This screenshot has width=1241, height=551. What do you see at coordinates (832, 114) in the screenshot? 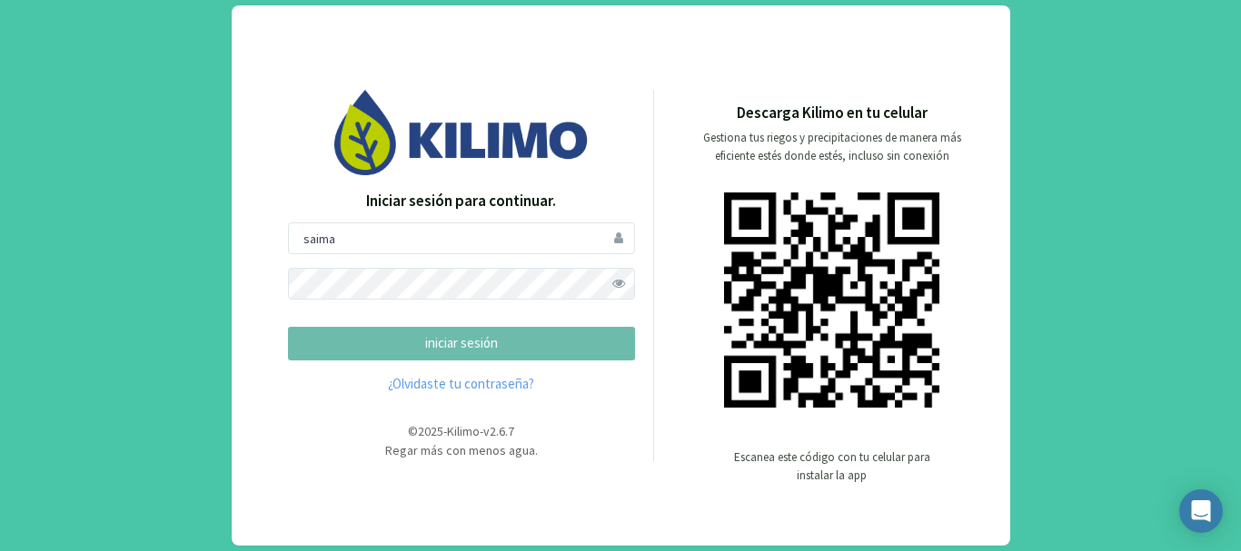
I see `p: Descarga Kilimo en tu celular` at bounding box center [832, 114].